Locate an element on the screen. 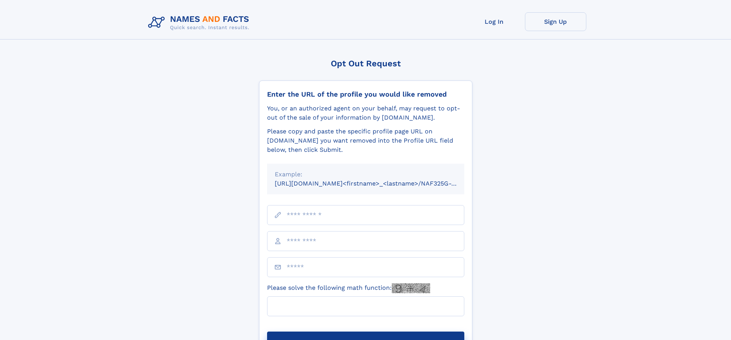 Image resolution: width=731 pixels, height=340 pixels. img: Logo Names and Facts is located at coordinates (200, 23).